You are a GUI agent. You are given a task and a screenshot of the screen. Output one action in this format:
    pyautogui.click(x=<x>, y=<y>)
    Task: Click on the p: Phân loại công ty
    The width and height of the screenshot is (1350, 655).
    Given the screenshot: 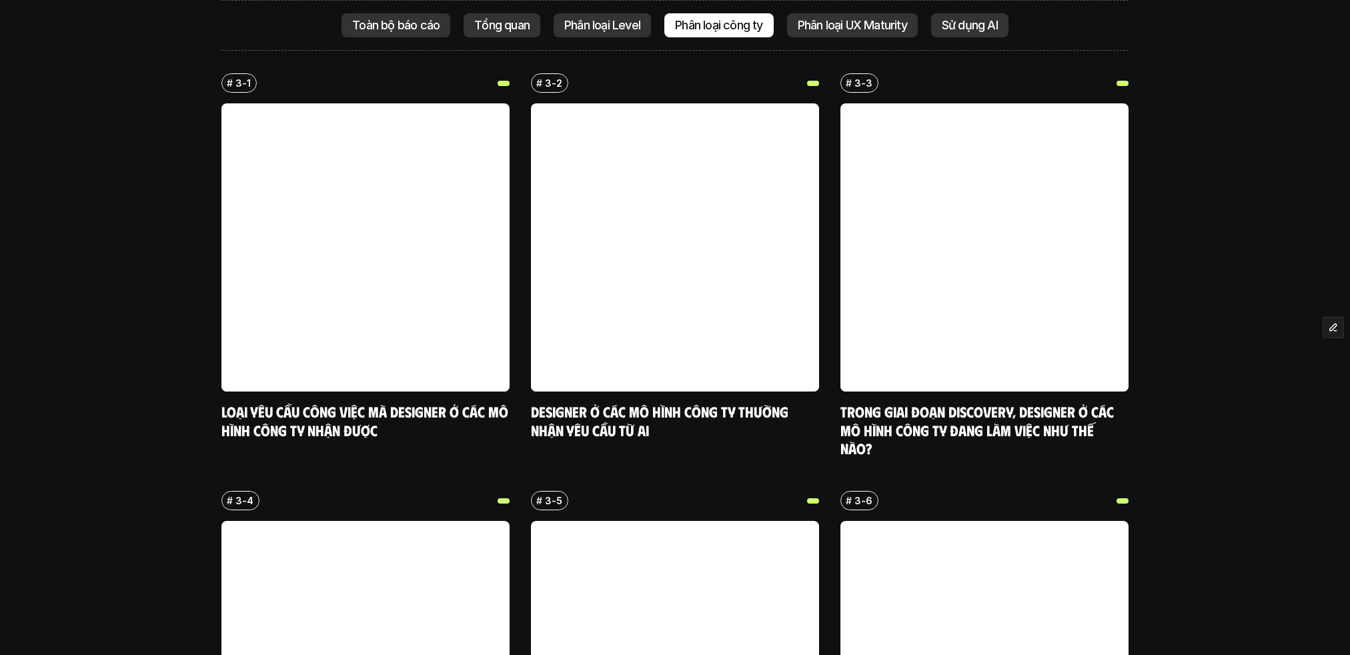 What is the action you would take?
    pyautogui.click(x=718, y=25)
    